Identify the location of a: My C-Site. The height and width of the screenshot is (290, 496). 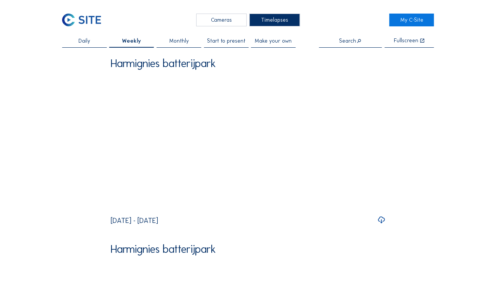
(411, 20).